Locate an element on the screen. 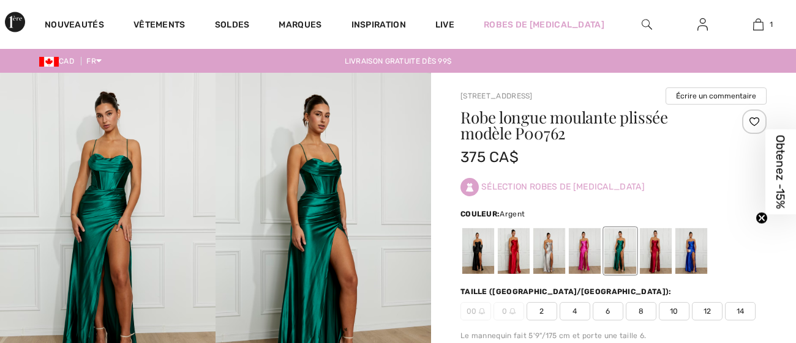  span: 10 is located at coordinates (674, 312).